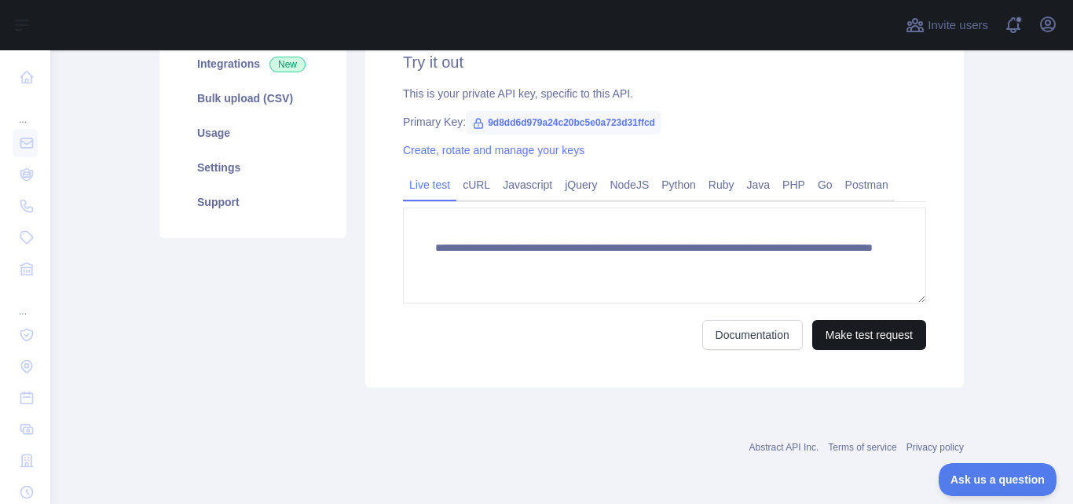 Image resolution: width=1073 pixels, height=504 pixels. What do you see at coordinates (476, 185) in the screenshot?
I see `a: cURL` at bounding box center [476, 185].